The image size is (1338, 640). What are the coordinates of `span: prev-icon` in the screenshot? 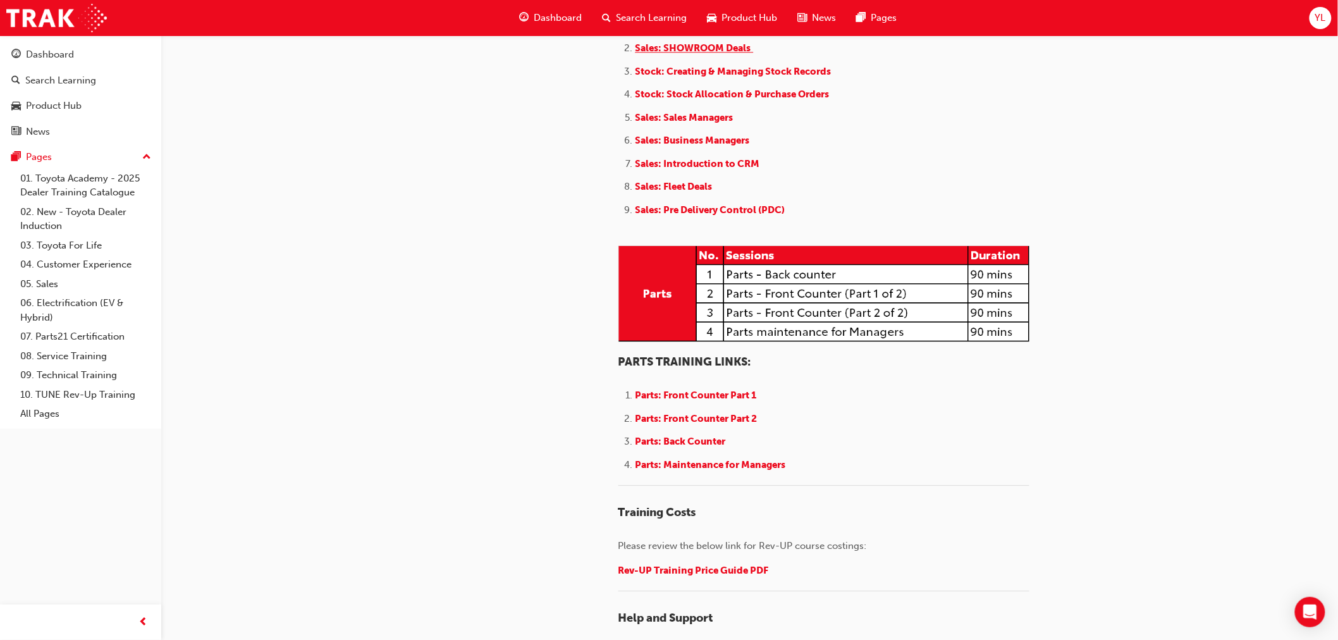 It's located at (144, 622).